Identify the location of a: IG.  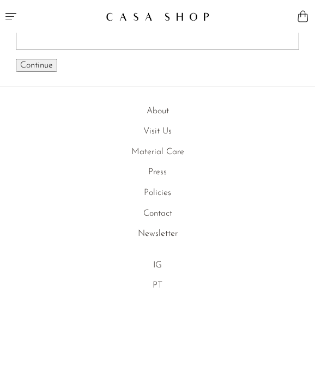
(158, 266).